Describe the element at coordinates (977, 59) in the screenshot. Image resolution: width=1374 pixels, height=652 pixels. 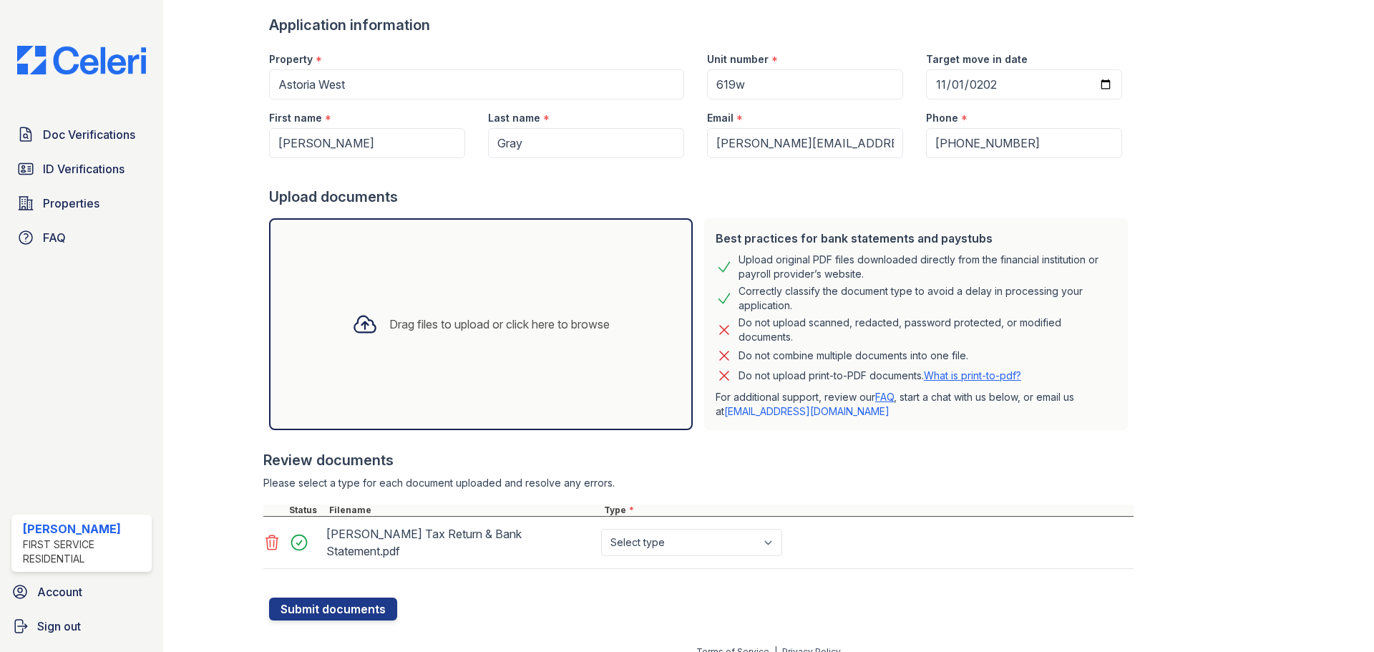
I see `label: Target move in date` at that location.